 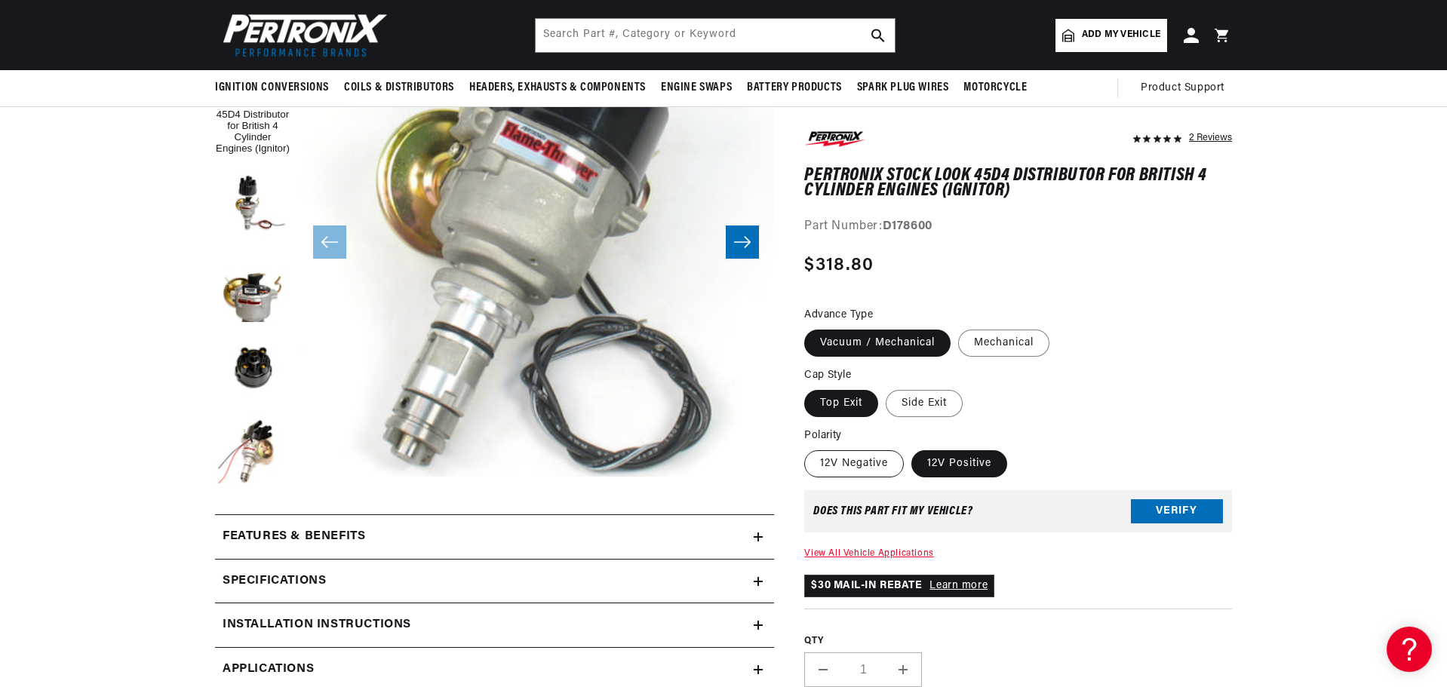 I want to click on div: 2 Reviews, so click(x=1210, y=137).